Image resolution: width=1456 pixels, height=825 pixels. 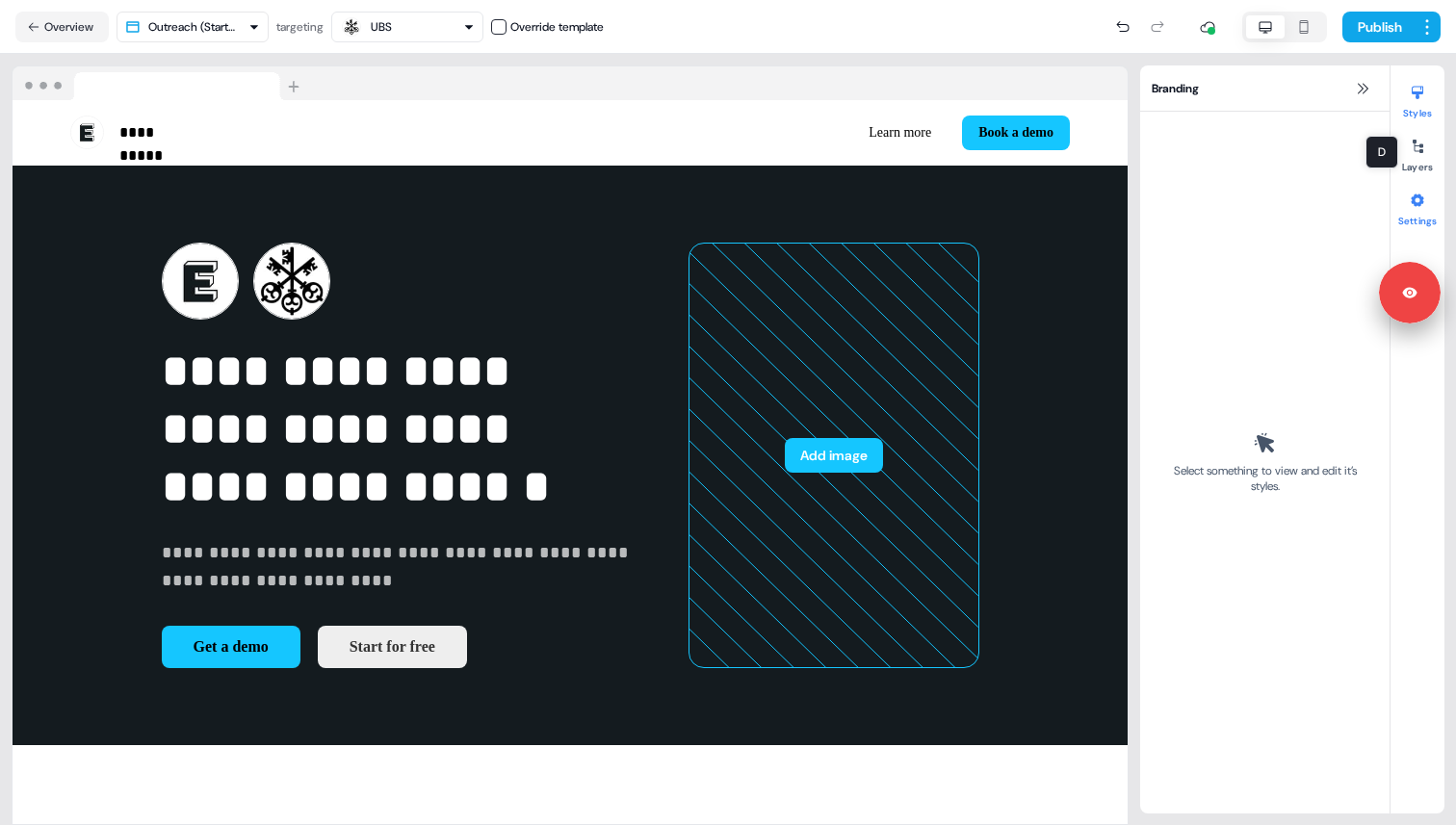 I want to click on div: Outreach (Starter), so click(x=195, y=27).